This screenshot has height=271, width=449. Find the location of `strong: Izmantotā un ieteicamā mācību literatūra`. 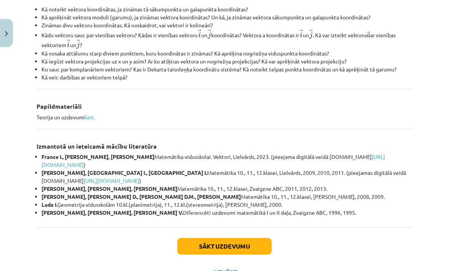

strong: Izmantotā un ieteicamā mācību literatūra is located at coordinates (97, 146).